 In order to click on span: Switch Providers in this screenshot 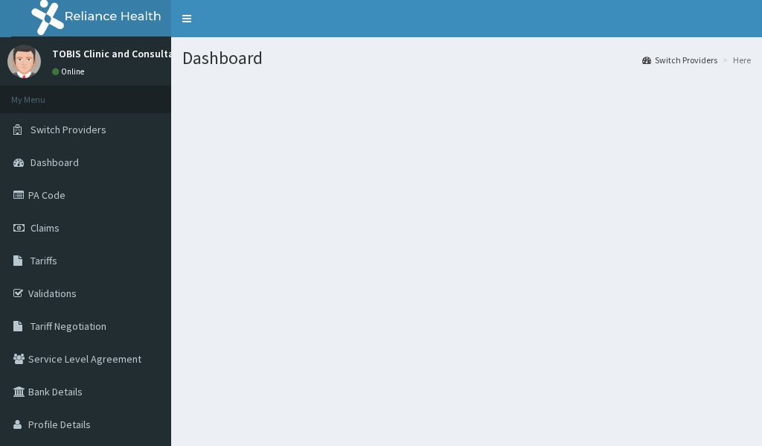, I will do `click(68, 130)`.